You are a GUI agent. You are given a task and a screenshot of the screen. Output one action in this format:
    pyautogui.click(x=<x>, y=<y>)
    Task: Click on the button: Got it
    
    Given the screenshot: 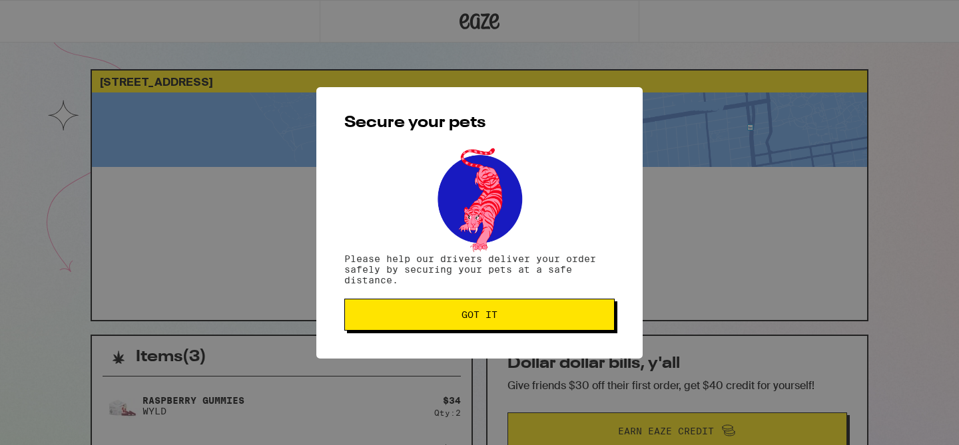 What is the action you would take?
    pyautogui.click(x=479, y=315)
    